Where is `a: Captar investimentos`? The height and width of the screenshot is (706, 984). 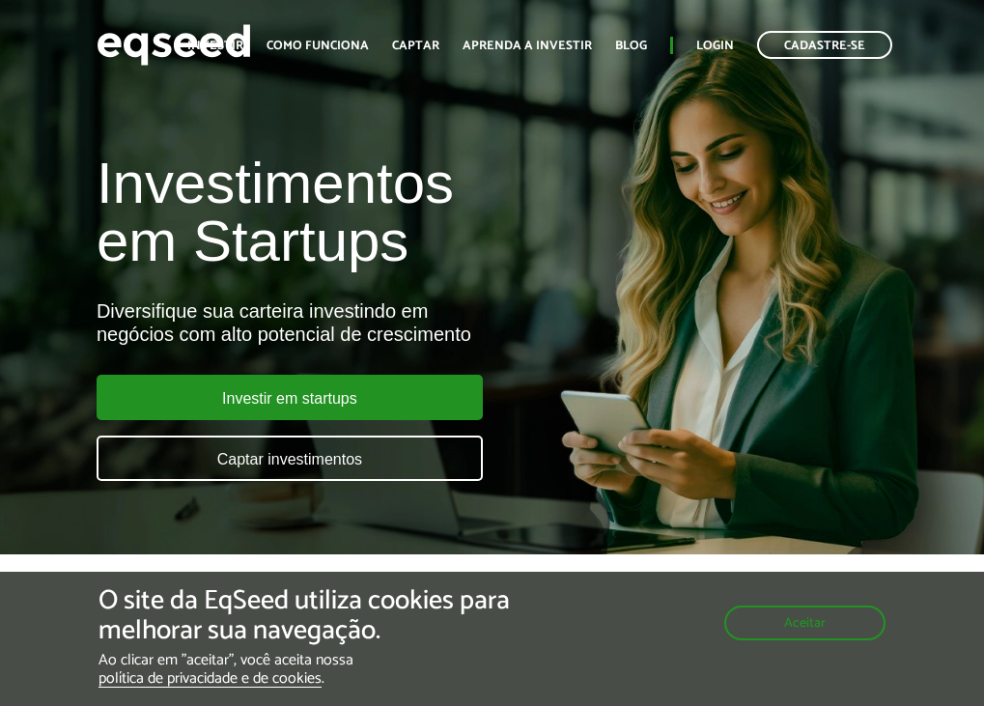
a: Captar investimentos is located at coordinates (290, 458).